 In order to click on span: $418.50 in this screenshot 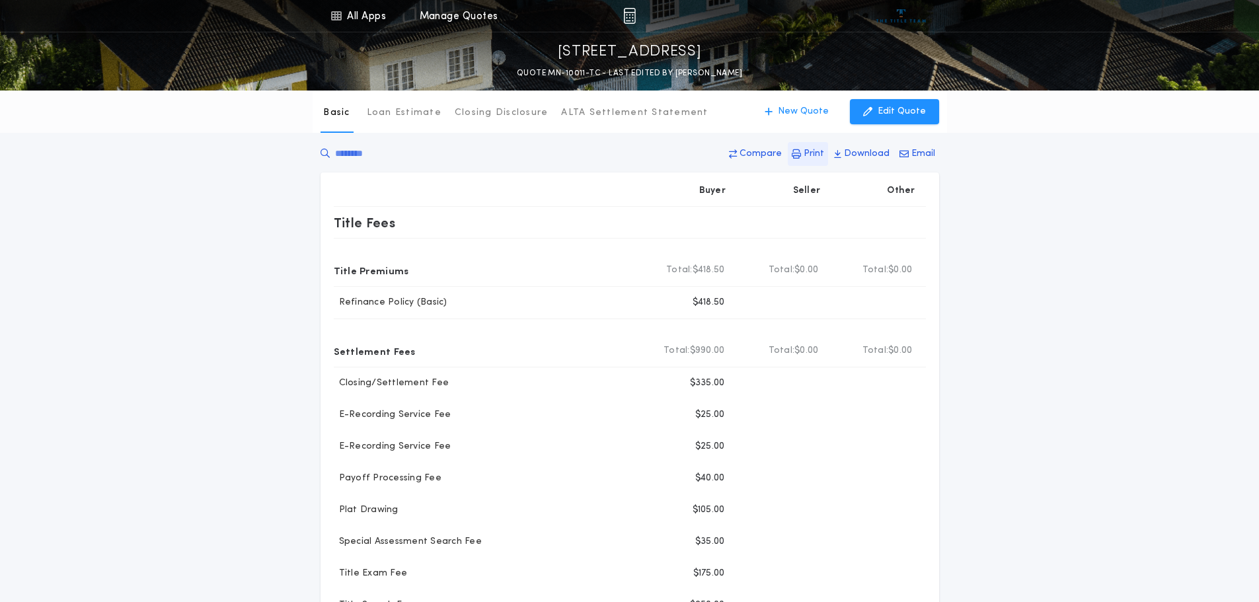, I will do `click(709, 270)`.